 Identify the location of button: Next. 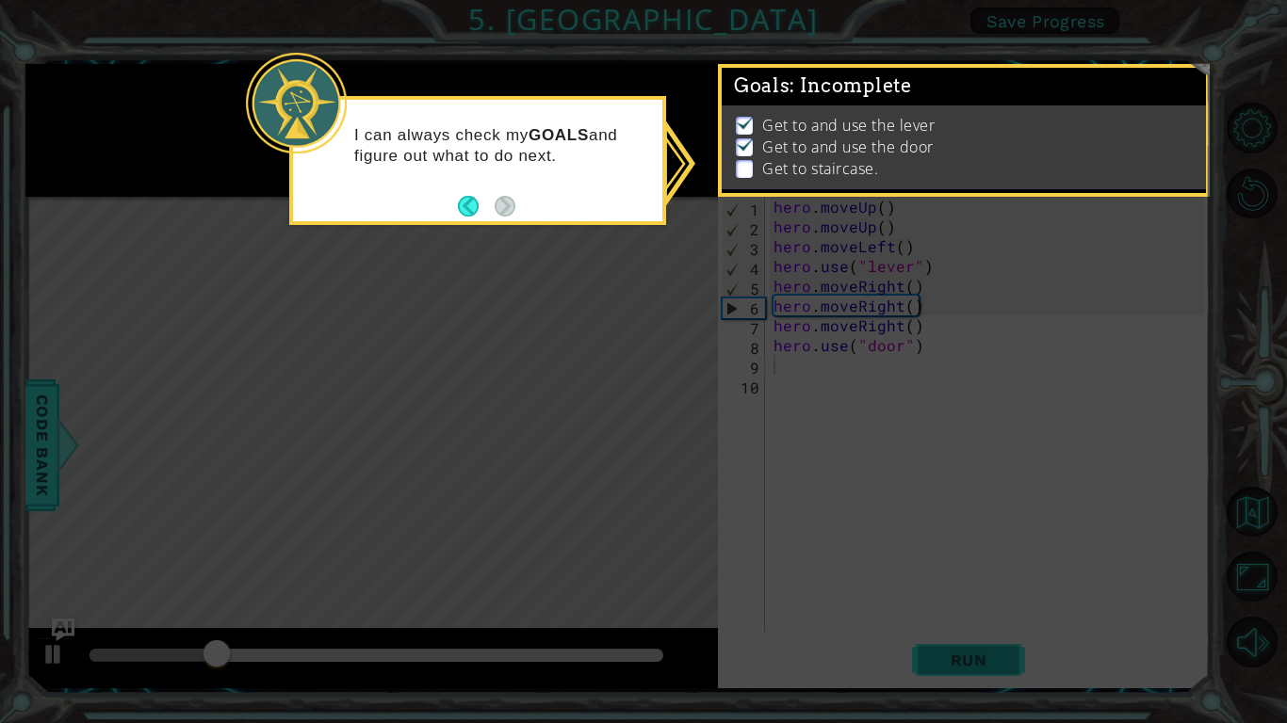
(505, 206).